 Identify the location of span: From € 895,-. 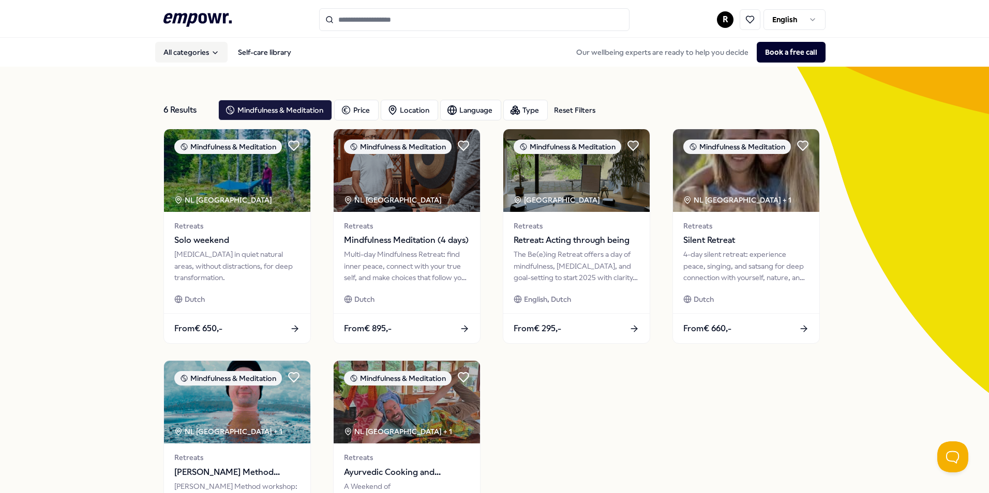
(368, 329).